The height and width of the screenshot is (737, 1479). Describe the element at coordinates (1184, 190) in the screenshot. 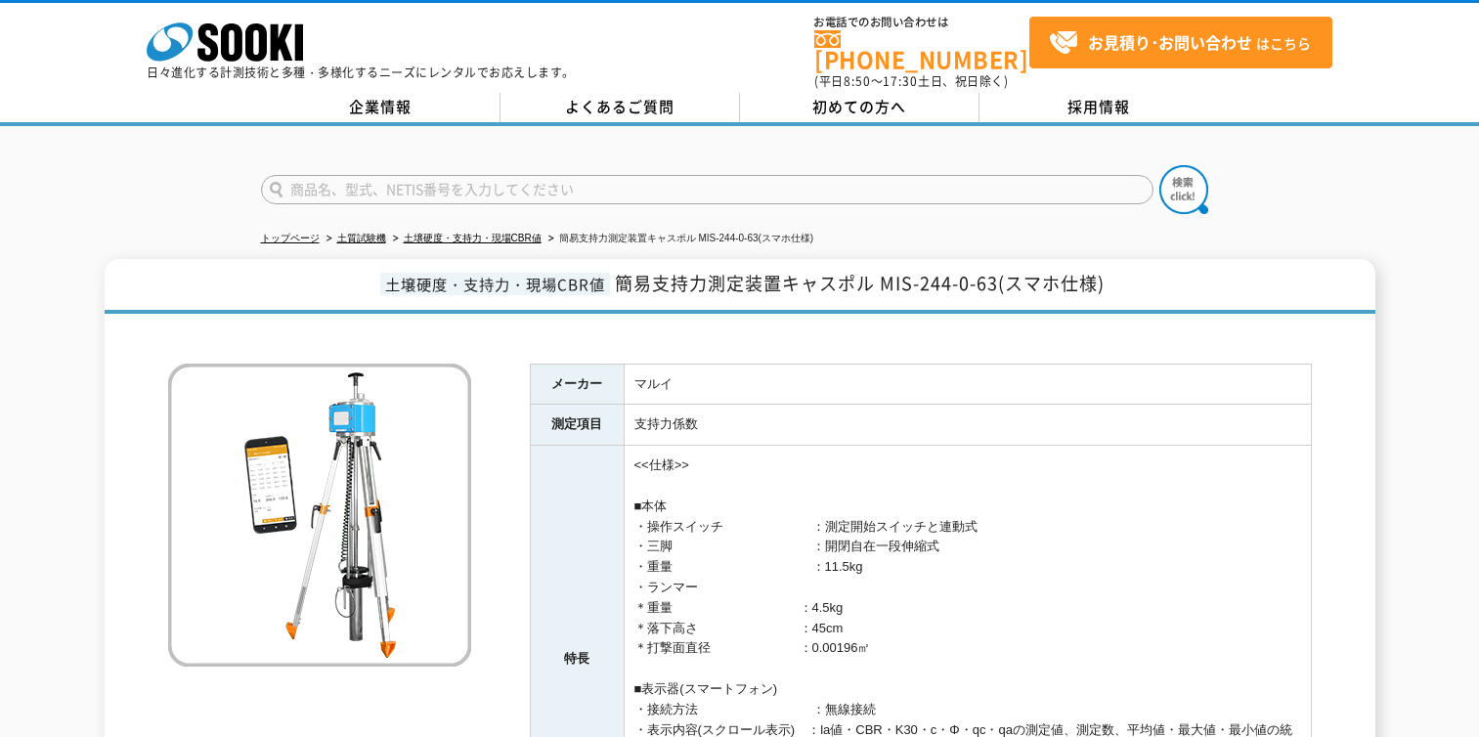

I see `img: btn_search.png` at that location.